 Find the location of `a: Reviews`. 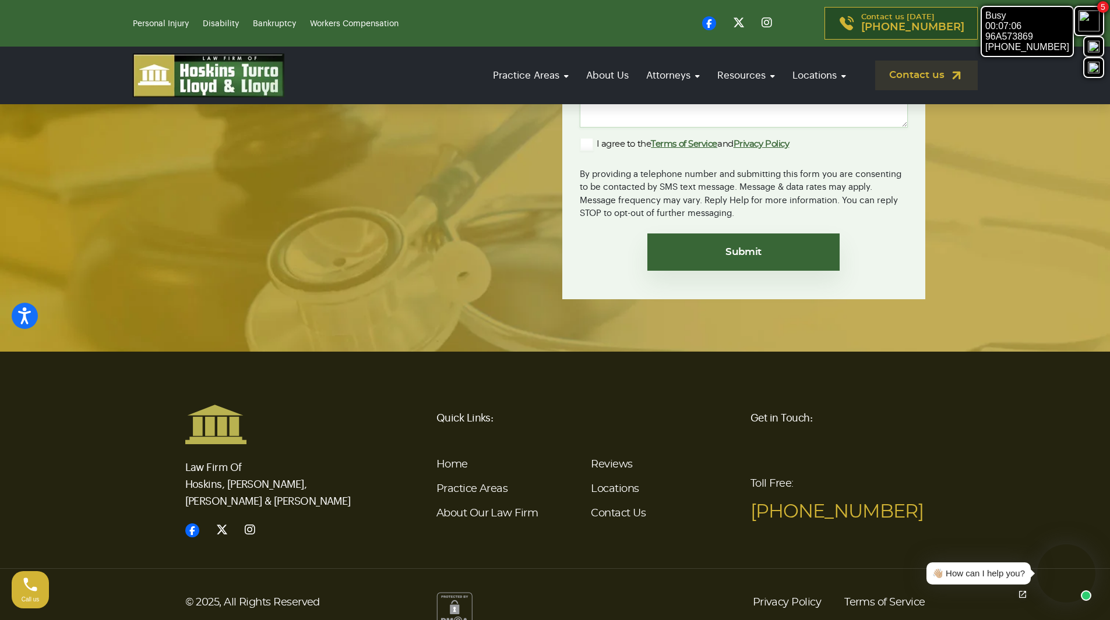

a: Reviews is located at coordinates (611, 465).